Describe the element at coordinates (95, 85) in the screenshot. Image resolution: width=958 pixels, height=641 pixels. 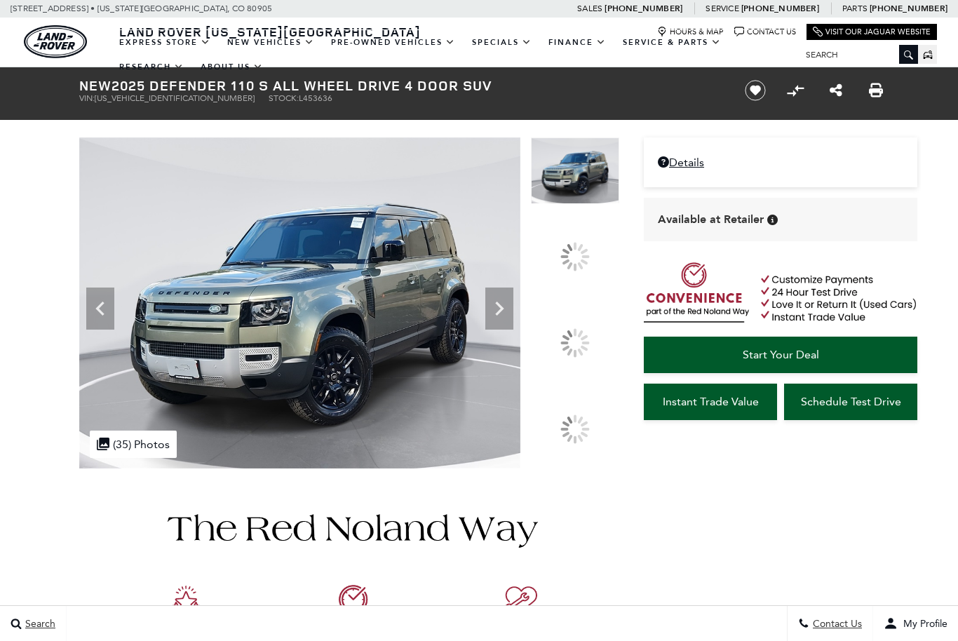
I see `strong: New` at that location.